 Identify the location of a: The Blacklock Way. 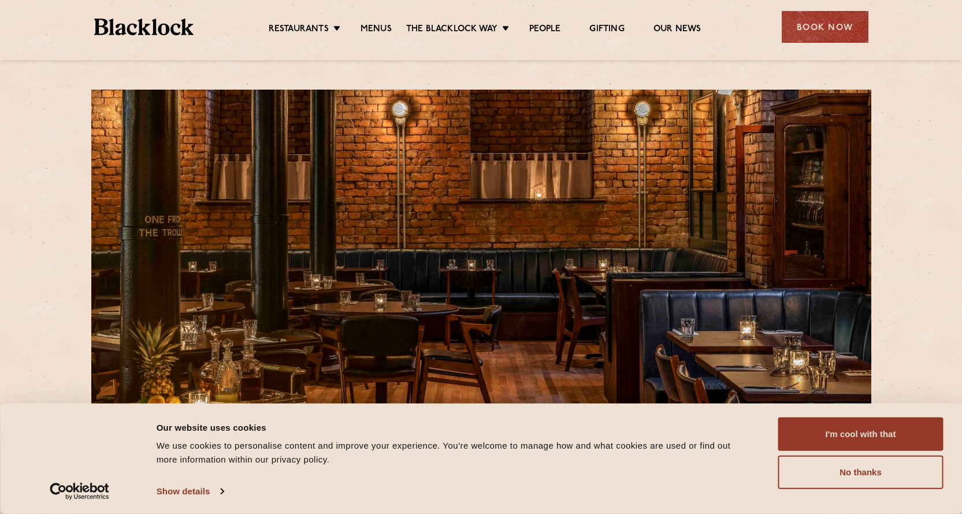
(452, 30).